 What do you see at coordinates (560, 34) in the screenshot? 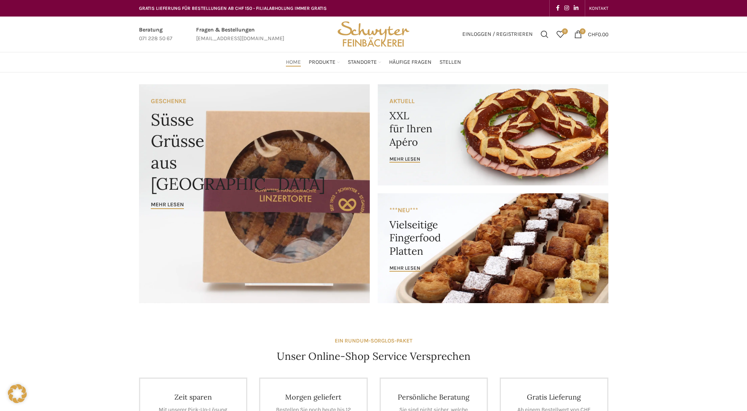
I see `a: 0` at bounding box center [560, 34].